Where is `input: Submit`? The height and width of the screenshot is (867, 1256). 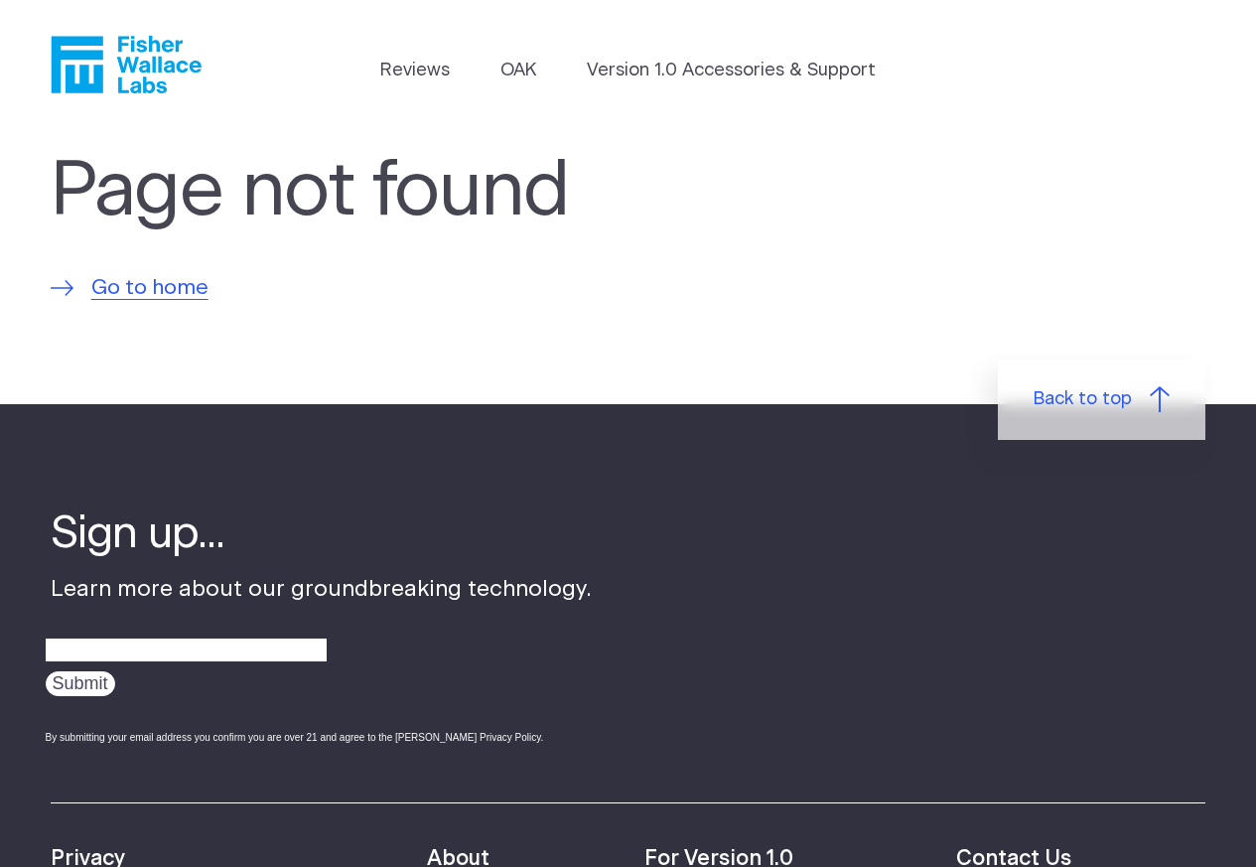
input: Submit is located at coordinates (80, 683).